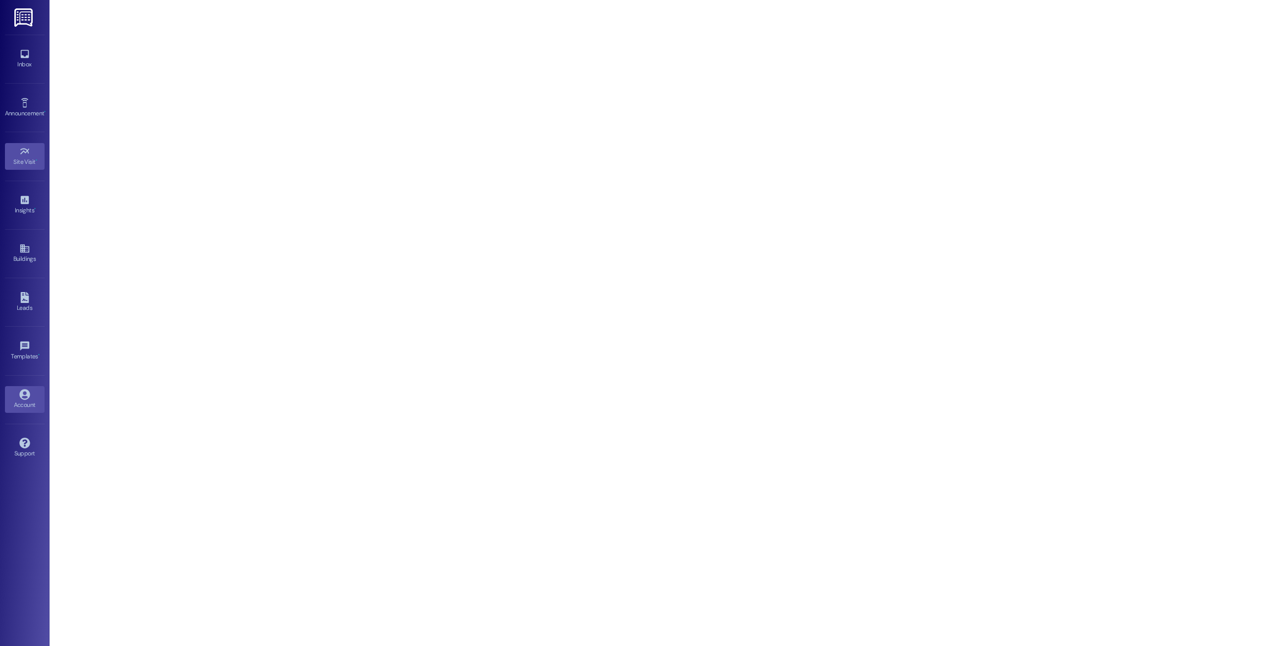  Describe the element at coordinates (25, 254) in the screenshot. I see `a: Buildings` at that location.